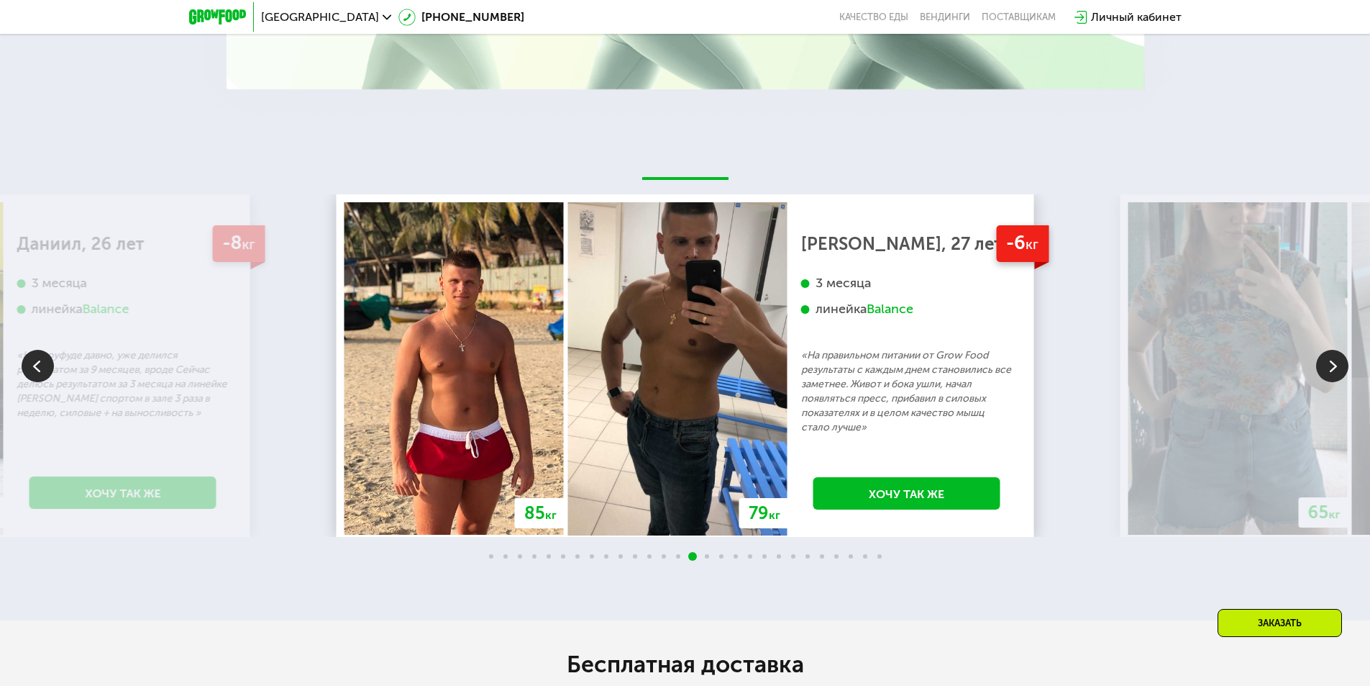 This screenshot has height=686, width=1370. I want to click on div: поставщикам, so click(1019, 17).